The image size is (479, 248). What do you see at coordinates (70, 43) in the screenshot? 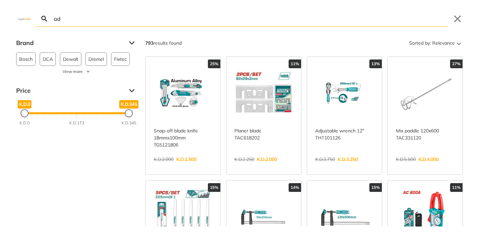
I see `span: Brand` at bounding box center [70, 43].